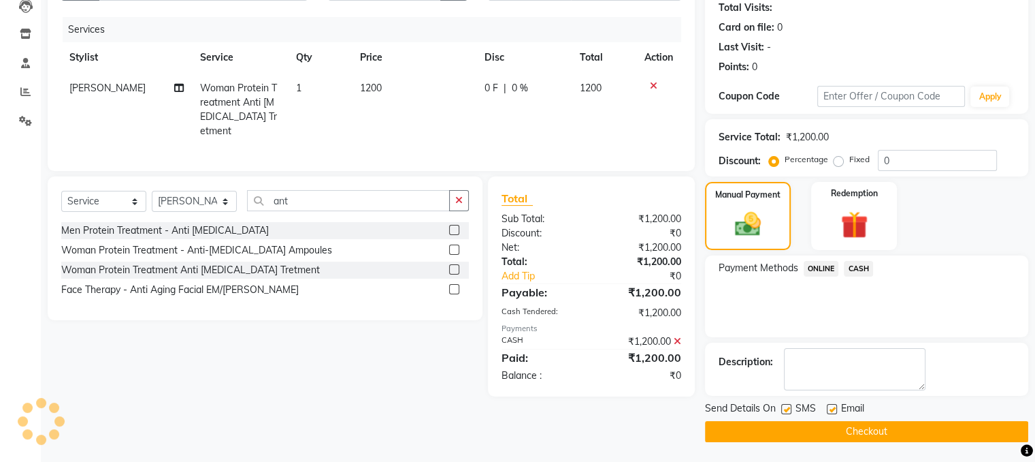  Describe the element at coordinates (747, 27) in the screenshot. I see `div: Card on file:` at that location.